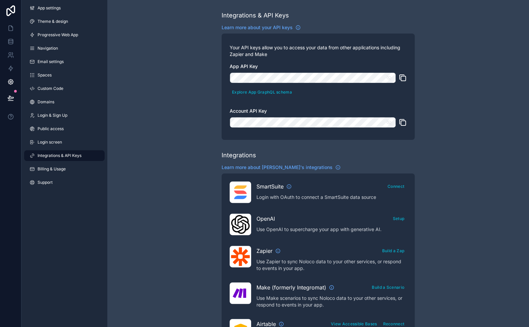 The width and height of the screenshot is (529, 327). What do you see at coordinates (49, 8) in the screenshot?
I see `span: App settings` at bounding box center [49, 8].